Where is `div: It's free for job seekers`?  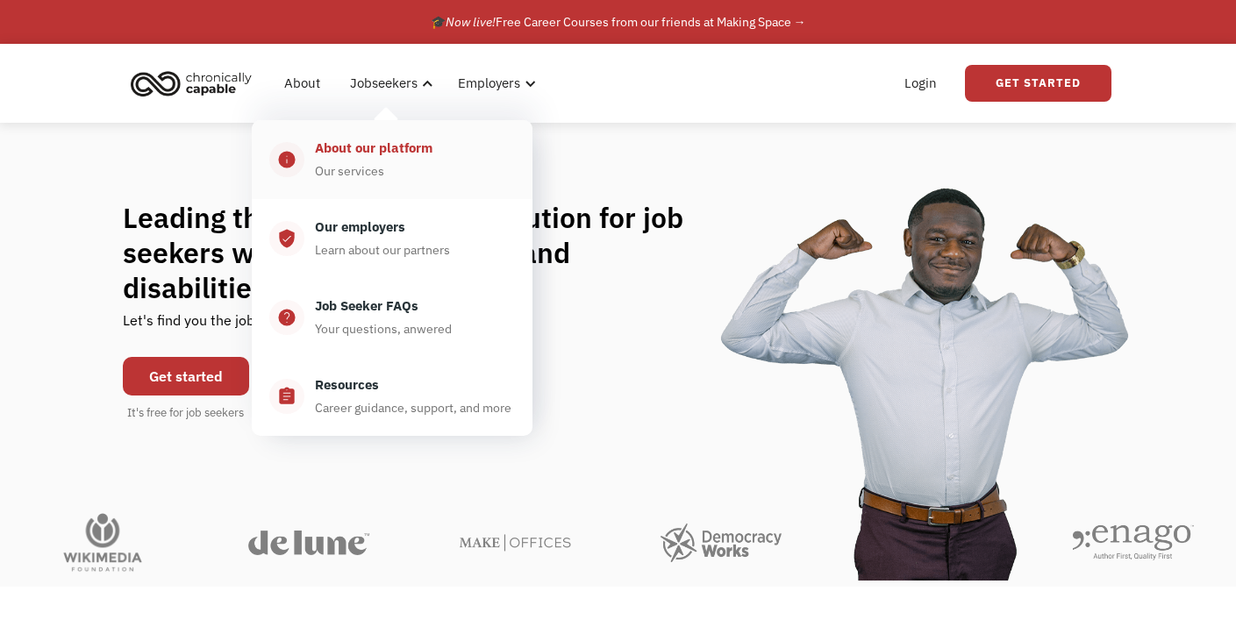 div: It's free for job seekers is located at coordinates (185, 413).